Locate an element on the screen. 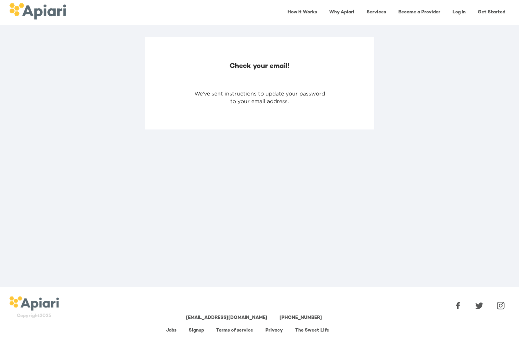  a: Terms of service is located at coordinates (234, 330).